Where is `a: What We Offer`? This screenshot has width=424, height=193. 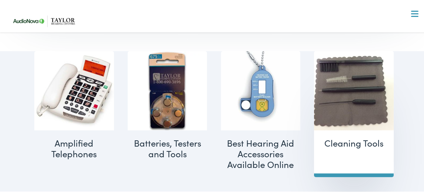 a: What We Offer is located at coordinates (217, 41).